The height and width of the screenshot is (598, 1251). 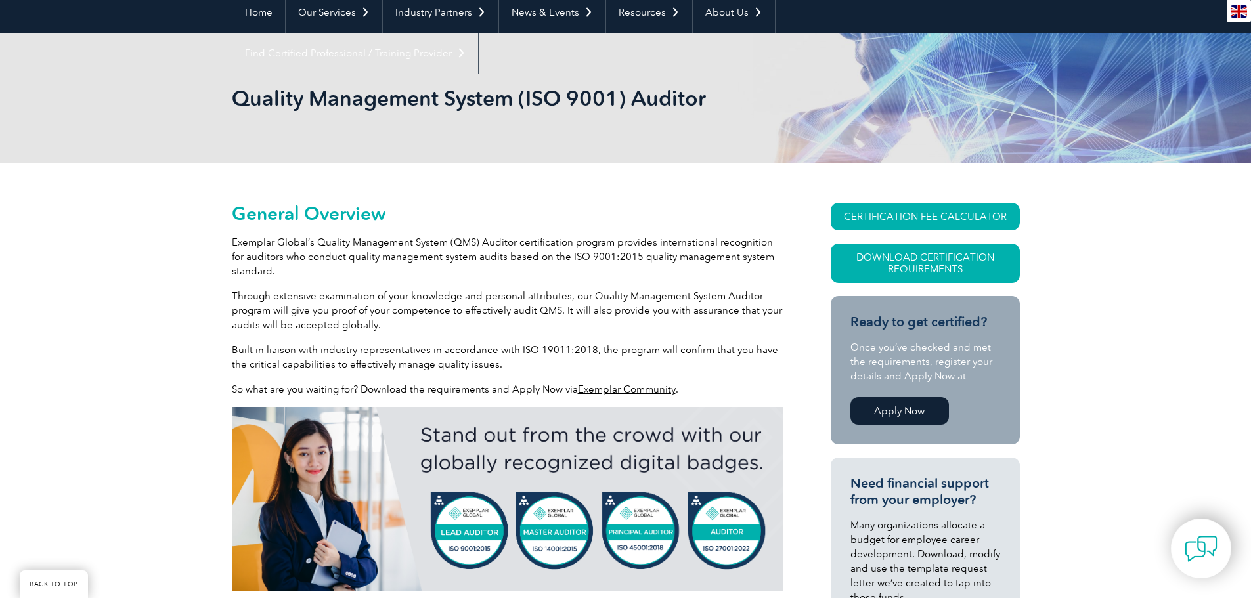 What do you see at coordinates (925, 492) in the screenshot?
I see `h3: Need financial support from your employer?` at bounding box center [925, 492].